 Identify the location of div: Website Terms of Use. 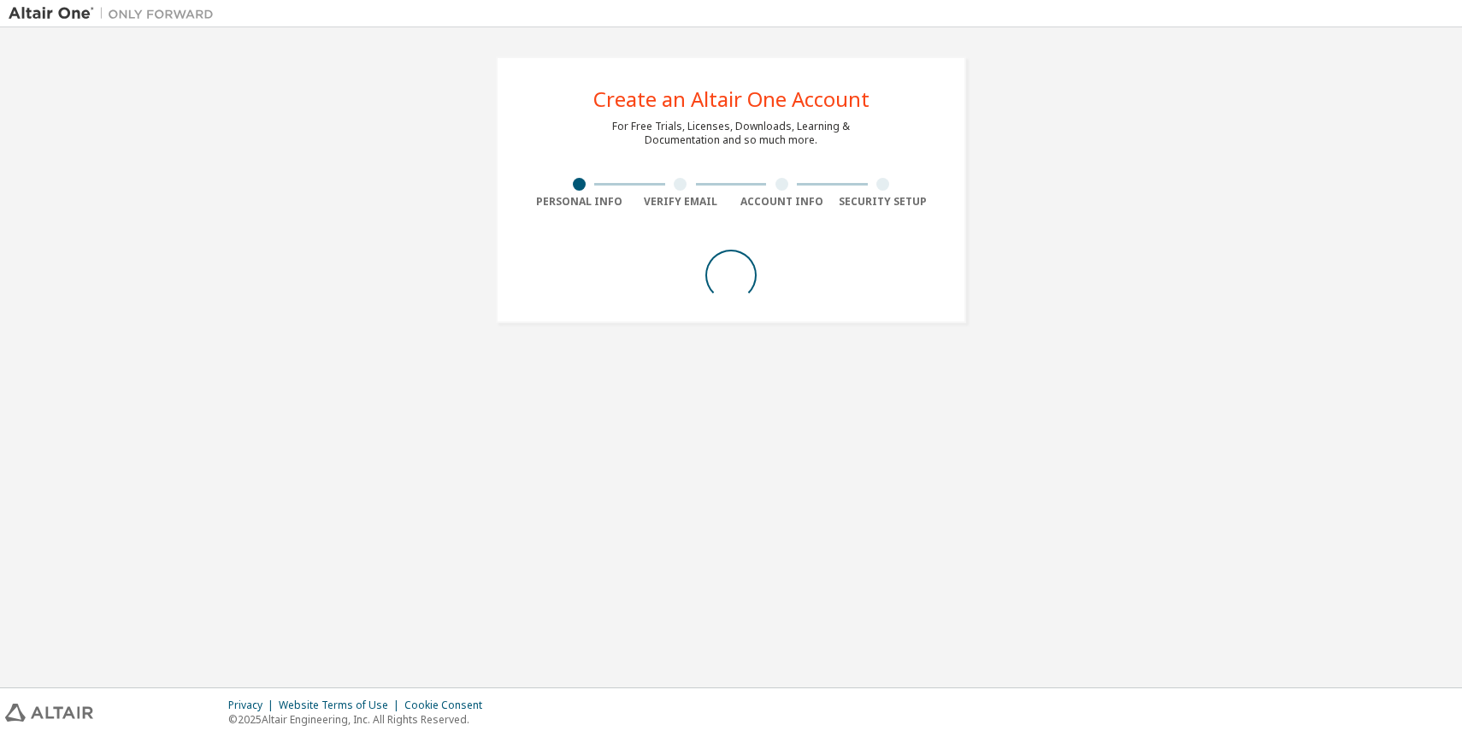
(341, 705).